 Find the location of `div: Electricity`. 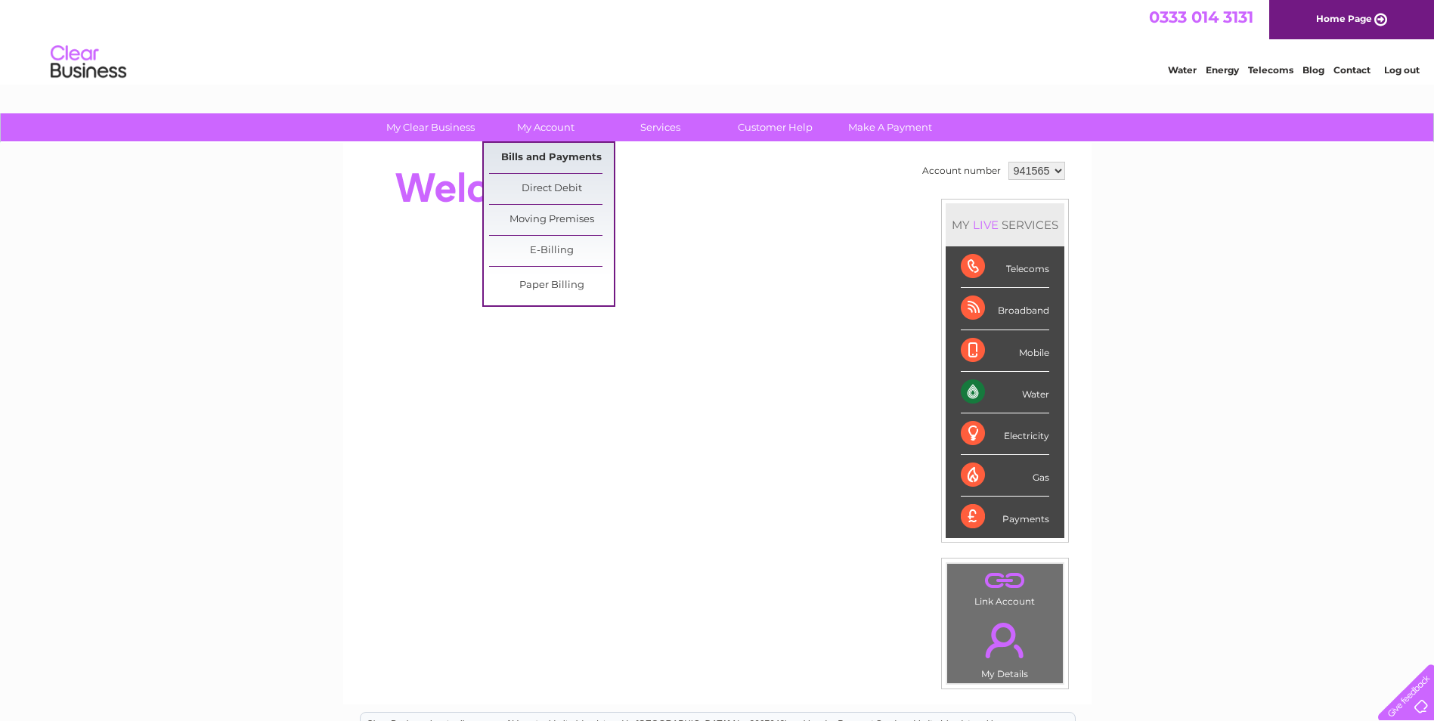

div: Electricity is located at coordinates (1005, 434).